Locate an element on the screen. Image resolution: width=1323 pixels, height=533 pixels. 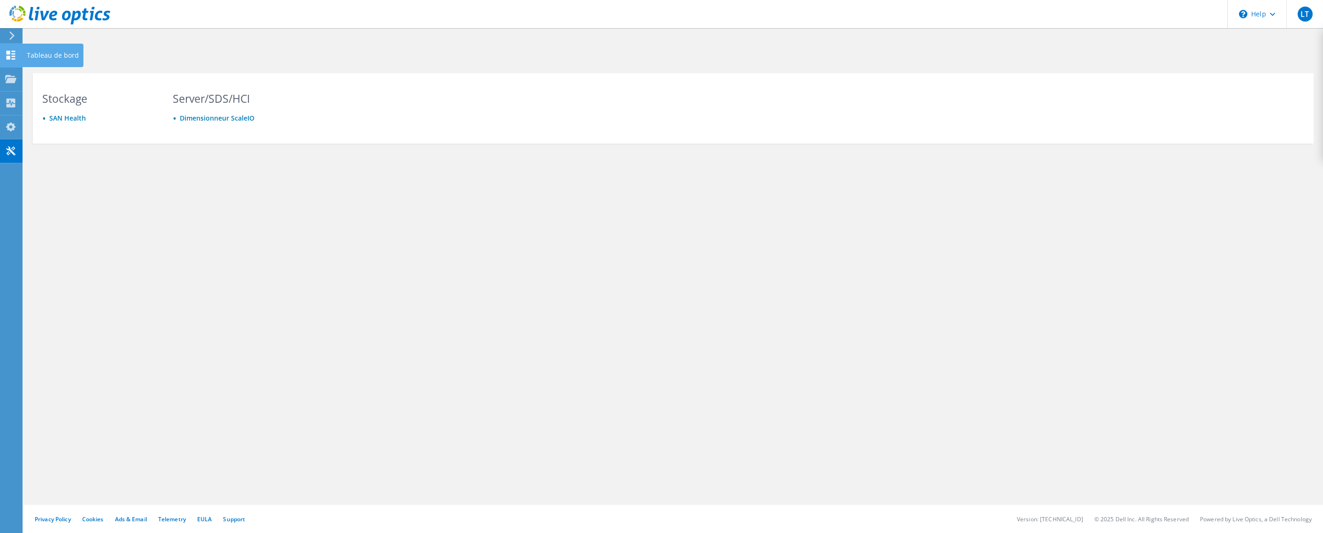
svg: \n is located at coordinates (1243, 14).